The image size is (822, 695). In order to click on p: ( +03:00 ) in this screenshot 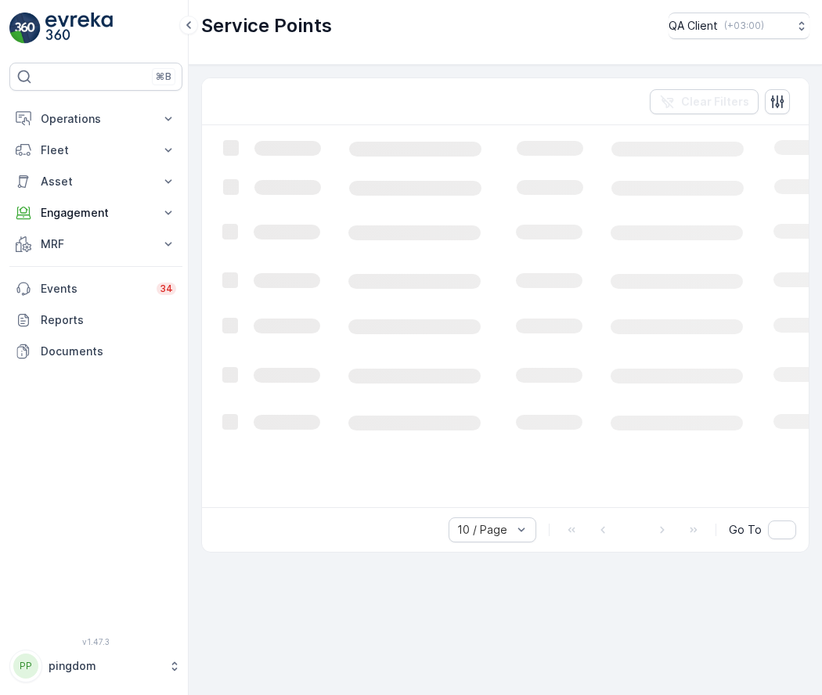, I will do `click(744, 26)`.